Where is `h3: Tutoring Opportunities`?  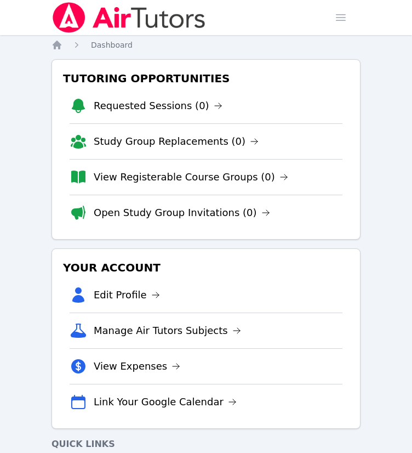 h3: Tutoring Opportunities is located at coordinates (206, 78).